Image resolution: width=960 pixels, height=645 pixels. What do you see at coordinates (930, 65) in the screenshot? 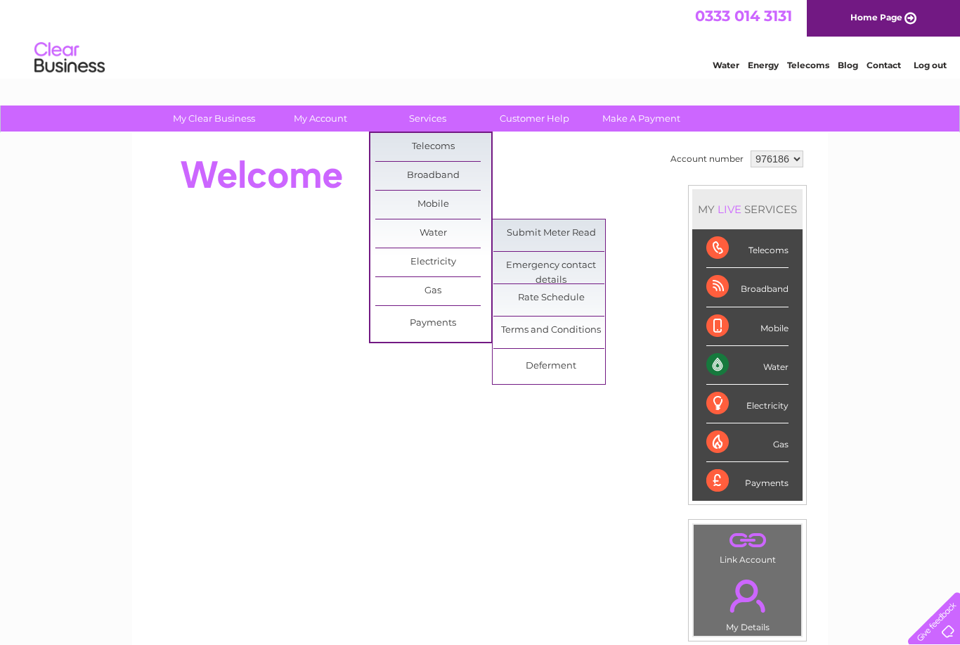
I see `a: Log out` at bounding box center [930, 65].